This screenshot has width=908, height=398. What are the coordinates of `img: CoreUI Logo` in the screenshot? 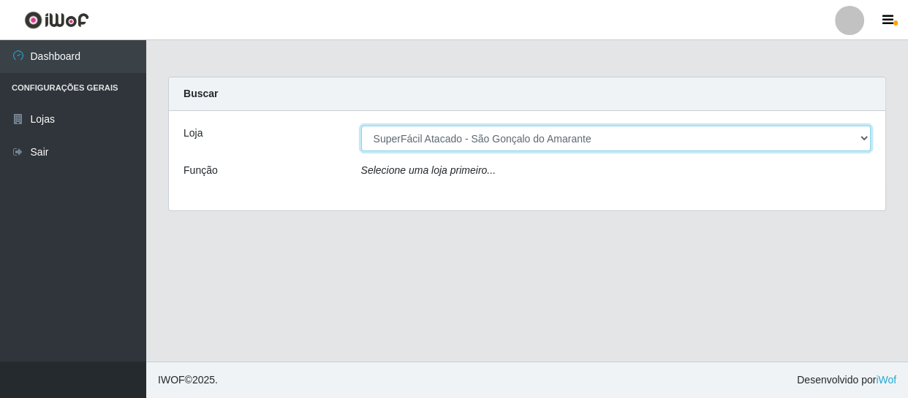 It's located at (56, 20).